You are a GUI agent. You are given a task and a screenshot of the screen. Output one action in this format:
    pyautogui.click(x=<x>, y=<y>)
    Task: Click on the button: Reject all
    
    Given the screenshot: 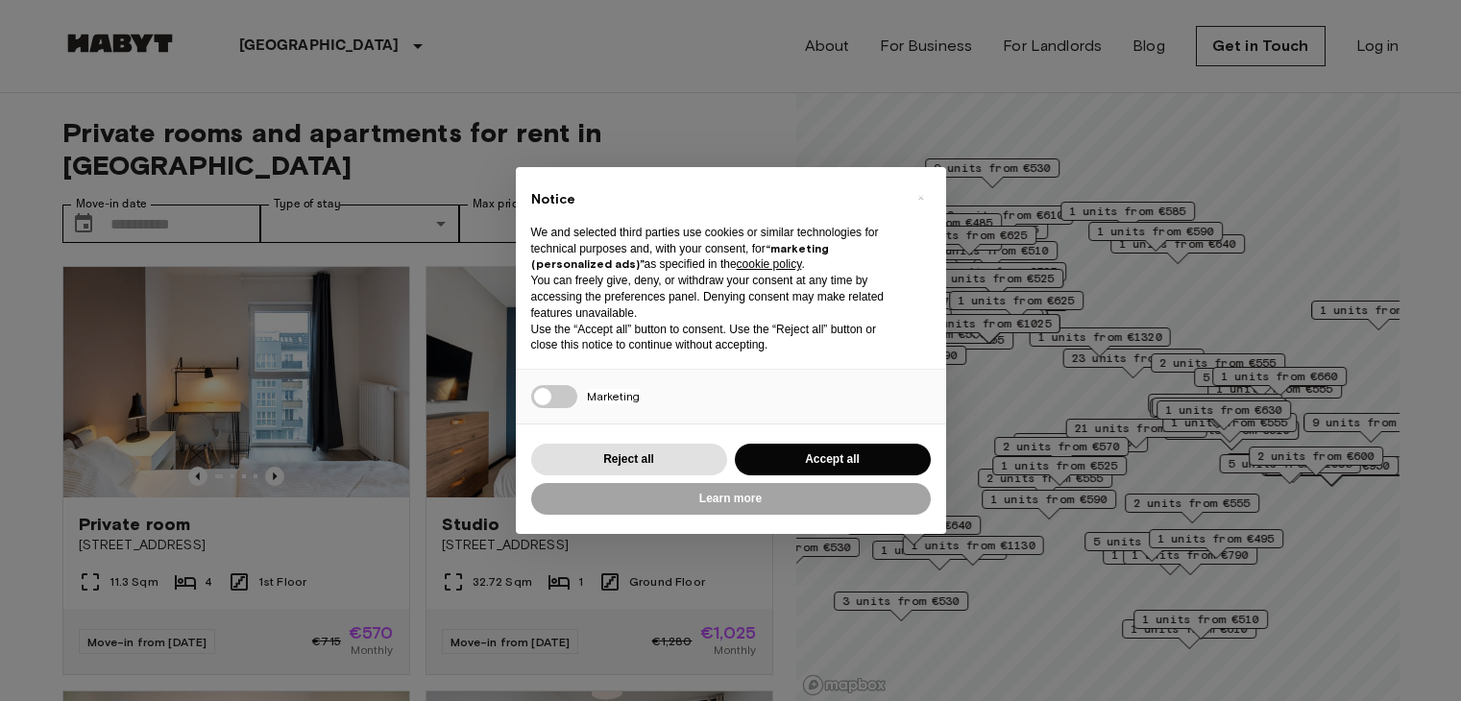 What is the action you would take?
    pyautogui.click(x=629, y=459)
    